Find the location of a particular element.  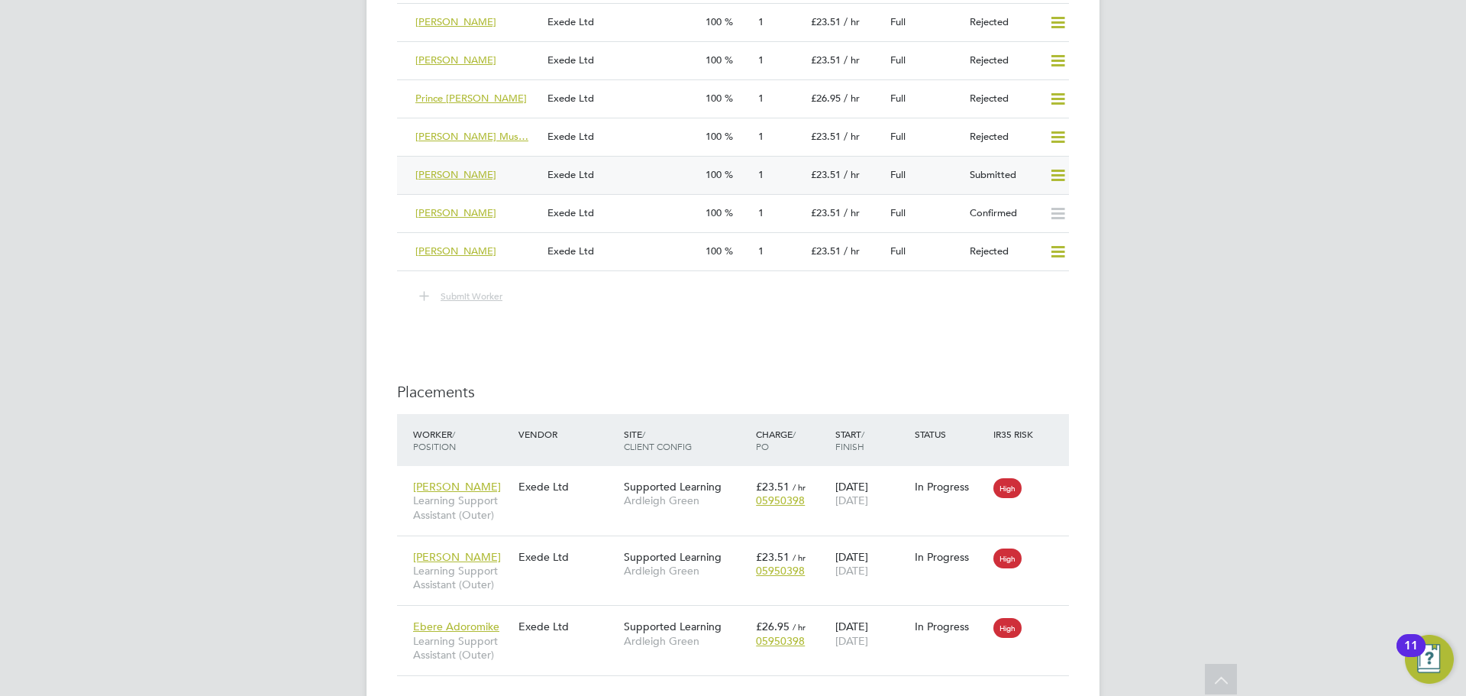

div: IR35 Risk is located at coordinates (1016, 434).